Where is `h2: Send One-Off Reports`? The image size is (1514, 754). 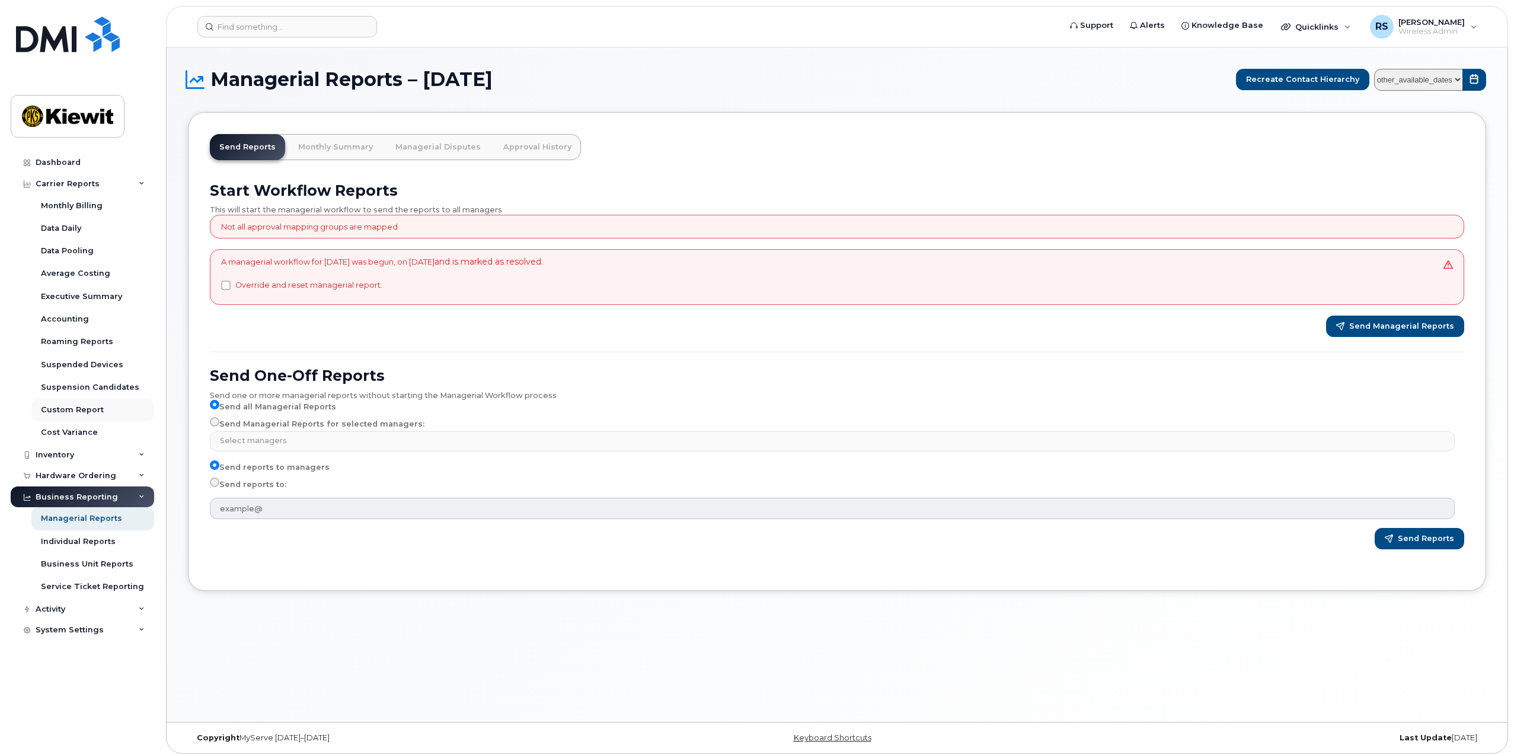 h2: Send One-Off Reports is located at coordinates (837, 375).